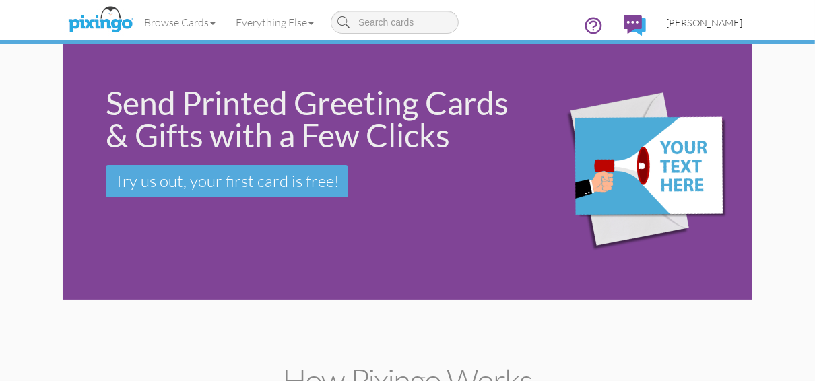  What do you see at coordinates (635, 26) in the screenshot?
I see `img: comments.svg` at bounding box center [635, 26].